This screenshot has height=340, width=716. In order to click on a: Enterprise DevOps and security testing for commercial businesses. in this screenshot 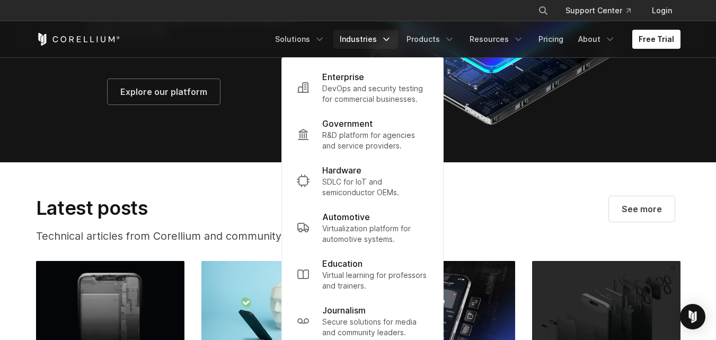, I will do `click(363, 88)`.